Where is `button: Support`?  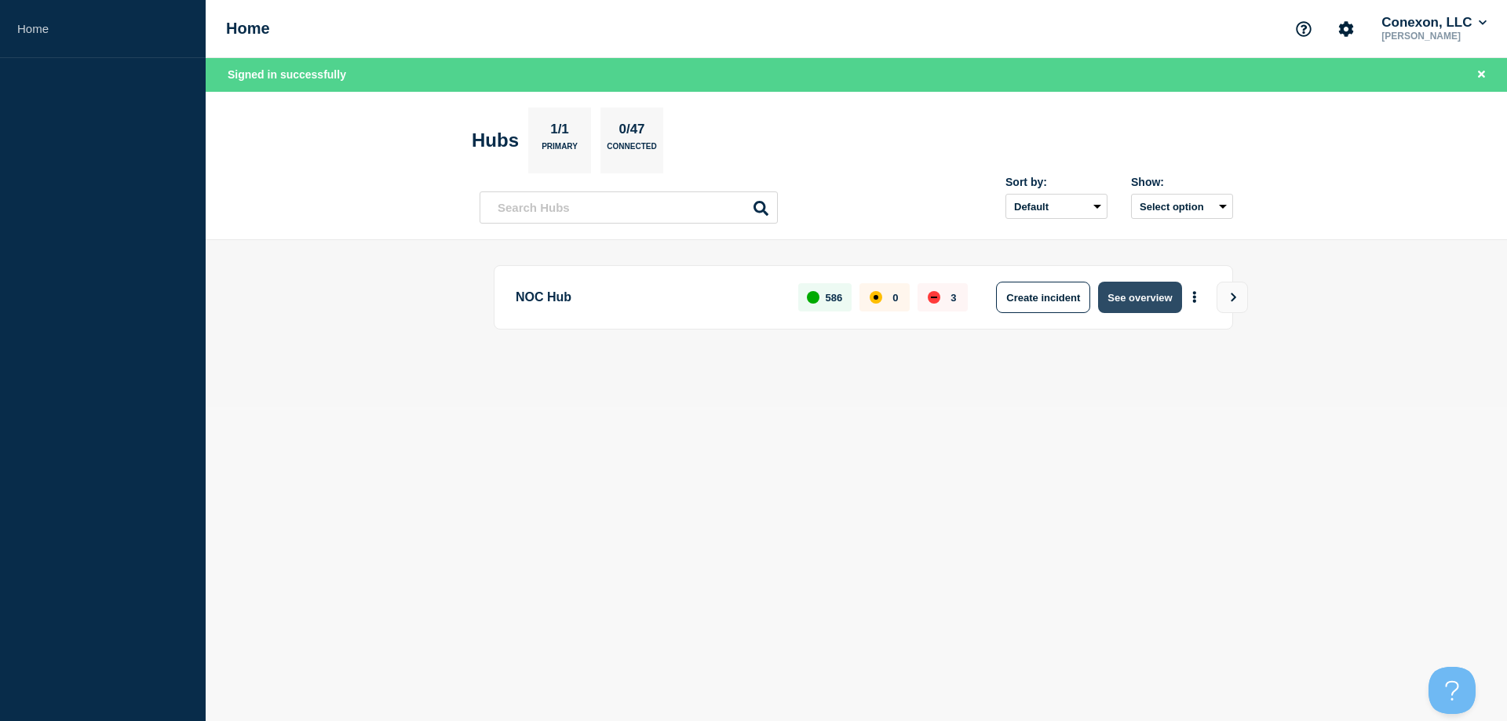 button: Support is located at coordinates (1303, 29).